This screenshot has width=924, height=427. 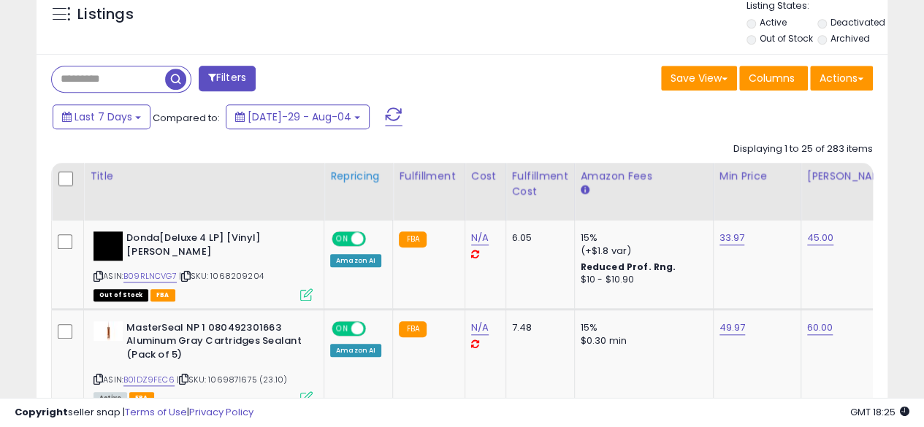 What do you see at coordinates (221, 276) in the screenshot?
I see `span: | SKU: 1068209204` at bounding box center [221, 276].